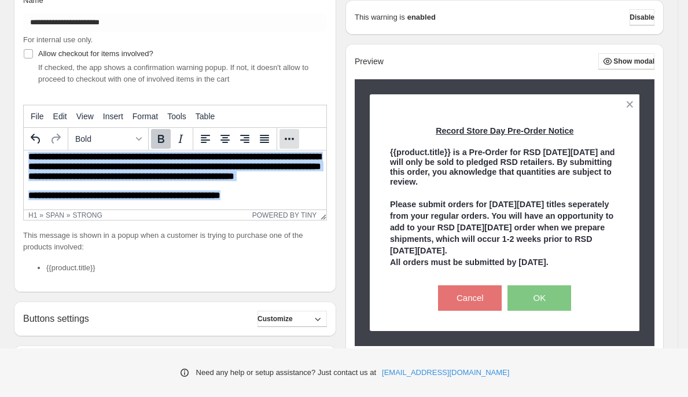  Describe the element at coordinates (626, 61) in the screenshot. I see `button: Show modal` at that location.